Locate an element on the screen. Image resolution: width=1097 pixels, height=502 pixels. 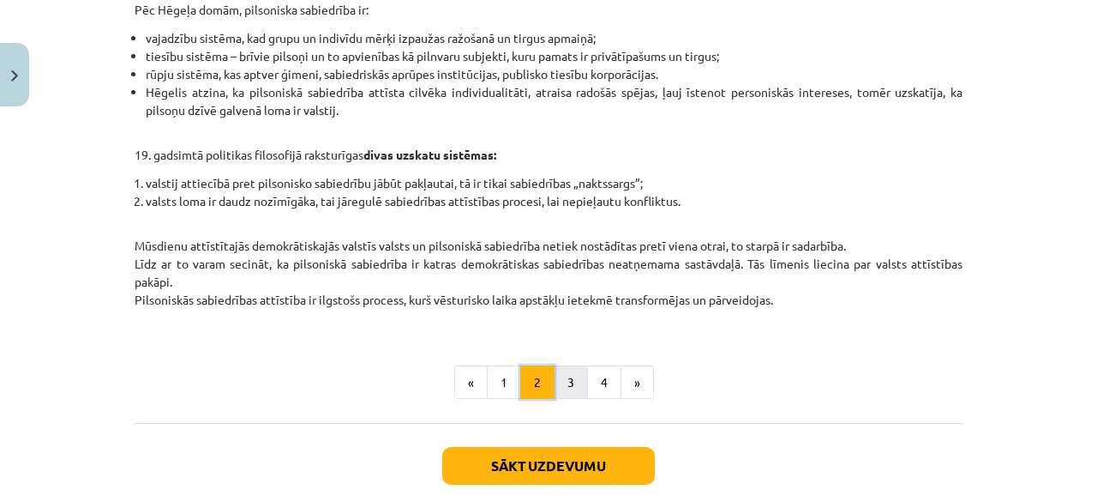
li: Hēgelis atzina, ka pilsoniskā sabiedrība attīsta cilvēka individualitāti, atraisa radošās spējas,... is located at coordinates (554, 101).